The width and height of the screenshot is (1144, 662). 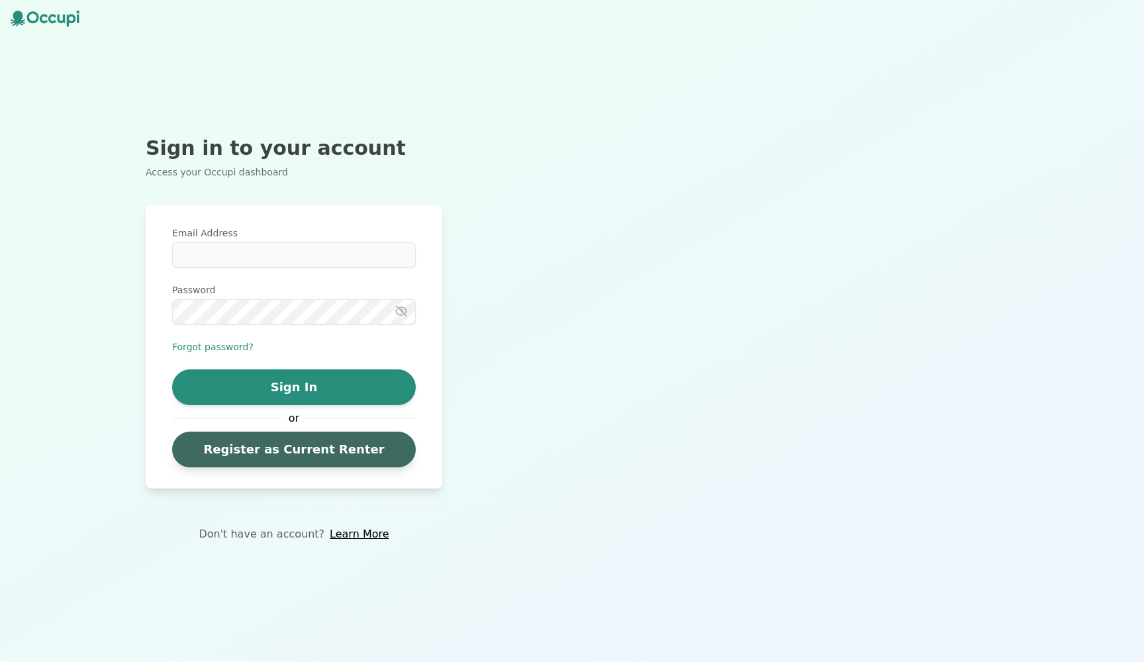 I want to click on p: Don't have an account?, so click(x=261, y=534).